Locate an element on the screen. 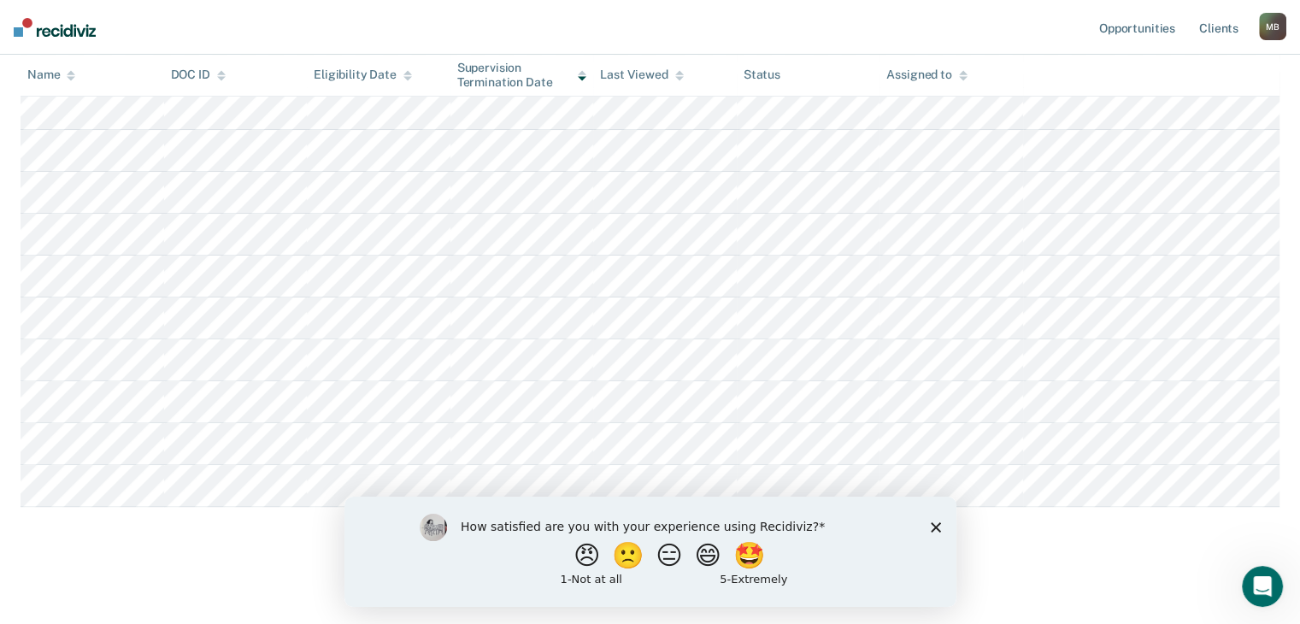 Image resolution: width=1300 pixels, height=624 pixels. div: Status is located at coordinates (761, 75).